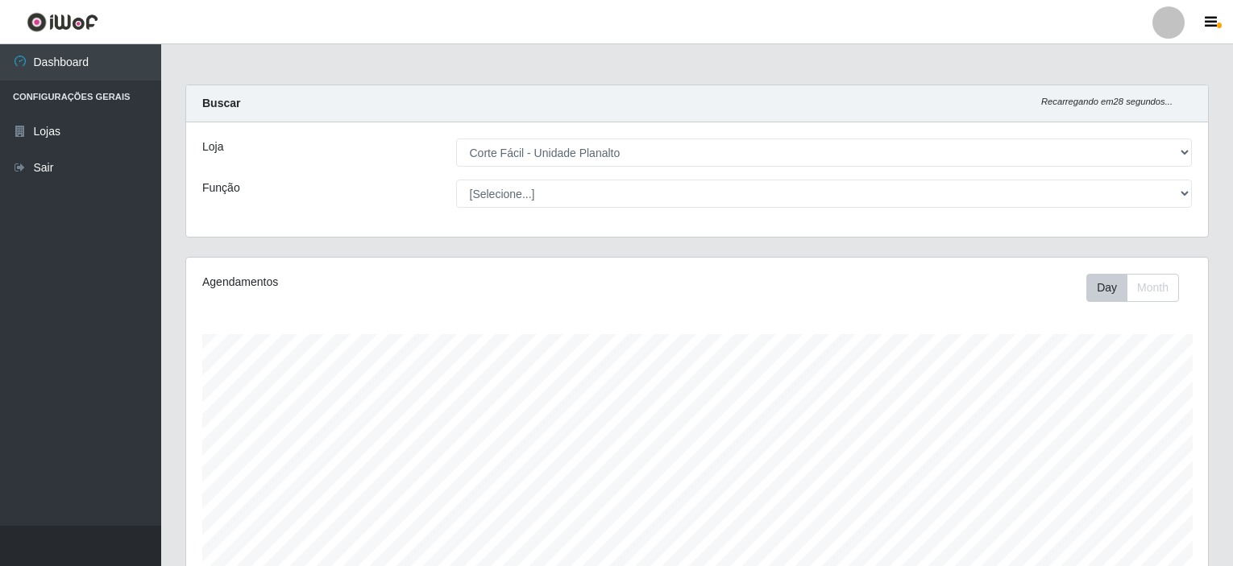 The width and height of the screenshot is (1233, 566). Describe the element at coordinates (221, 103) in the screenshot. I see `strong: Buscar` at that location.